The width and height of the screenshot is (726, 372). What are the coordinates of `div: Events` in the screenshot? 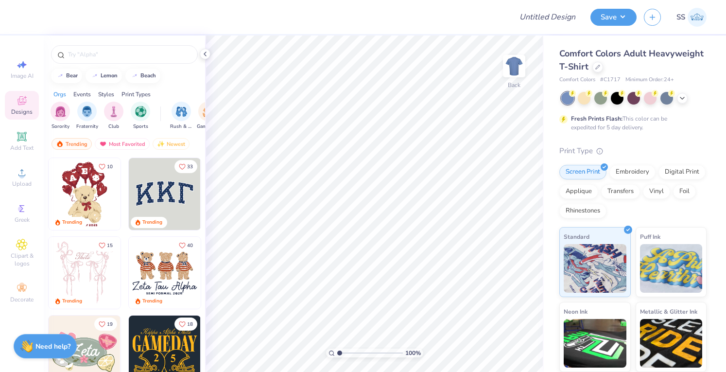 It's located at (82, 94).